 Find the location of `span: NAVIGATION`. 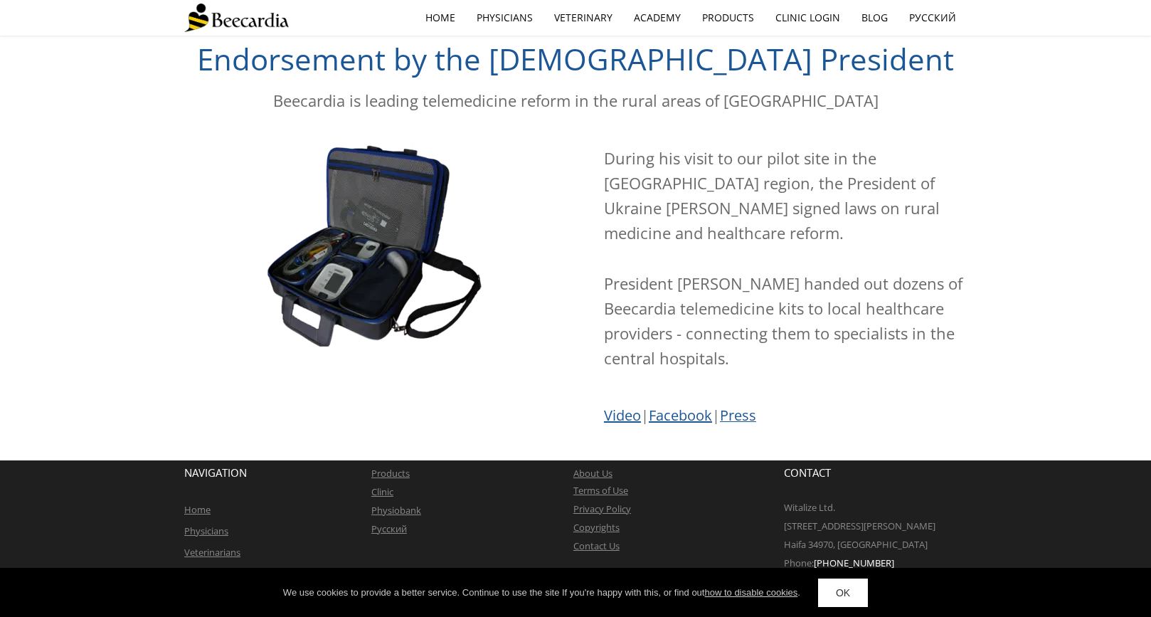

span: NAVIGATION is located at coordinates (216, 472).